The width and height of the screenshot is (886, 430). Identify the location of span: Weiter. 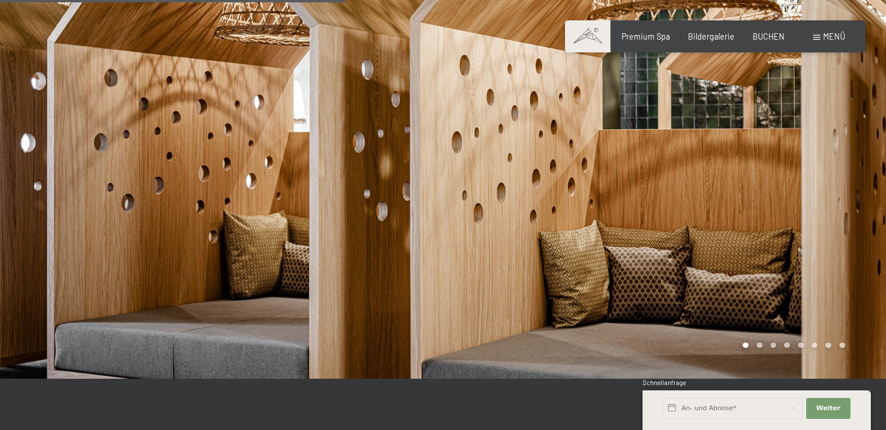
(828, 408).